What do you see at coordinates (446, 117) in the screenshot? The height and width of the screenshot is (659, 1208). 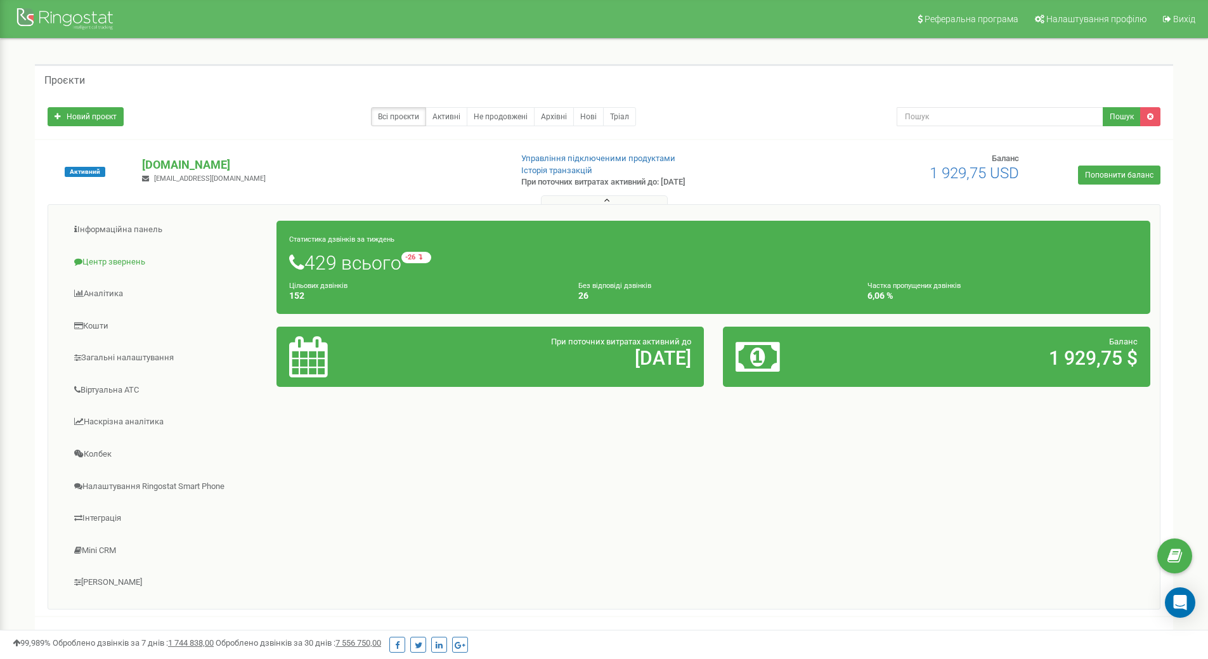 I see `a: Активні` at bounding box center [446, 117].